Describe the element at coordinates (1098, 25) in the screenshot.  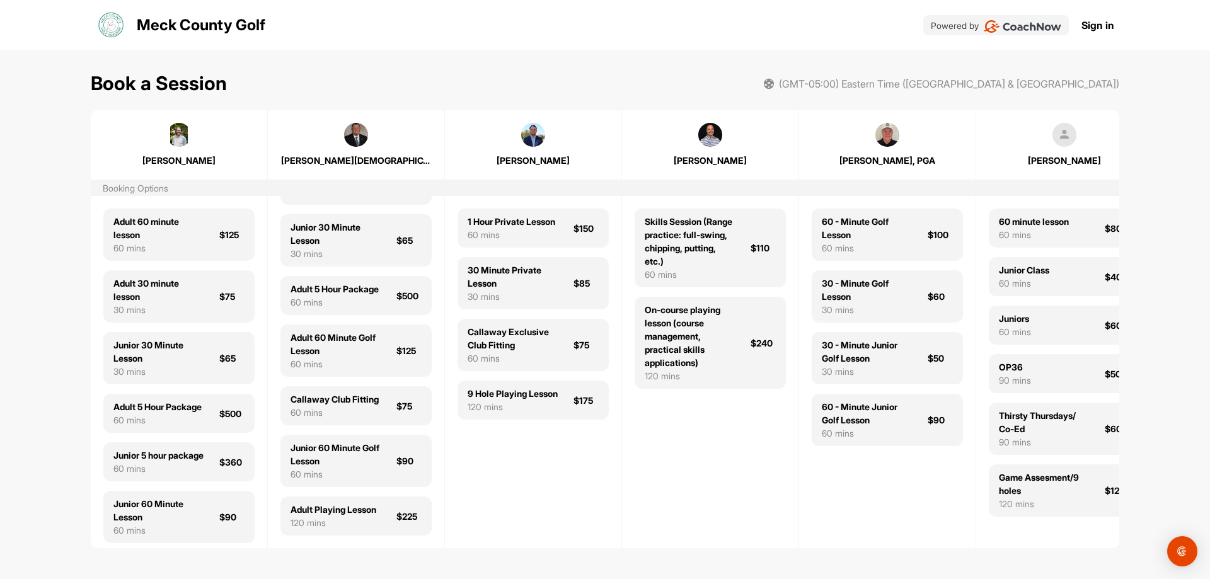
I see `a: Sign in` at that location.